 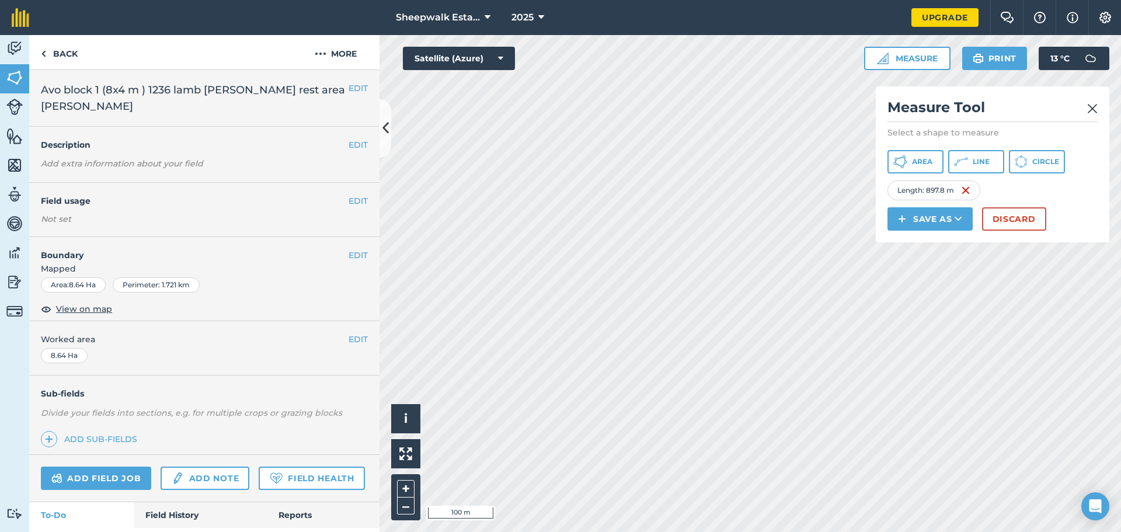 I want to click on button: 13 °C, so click(x=1074, y=58).